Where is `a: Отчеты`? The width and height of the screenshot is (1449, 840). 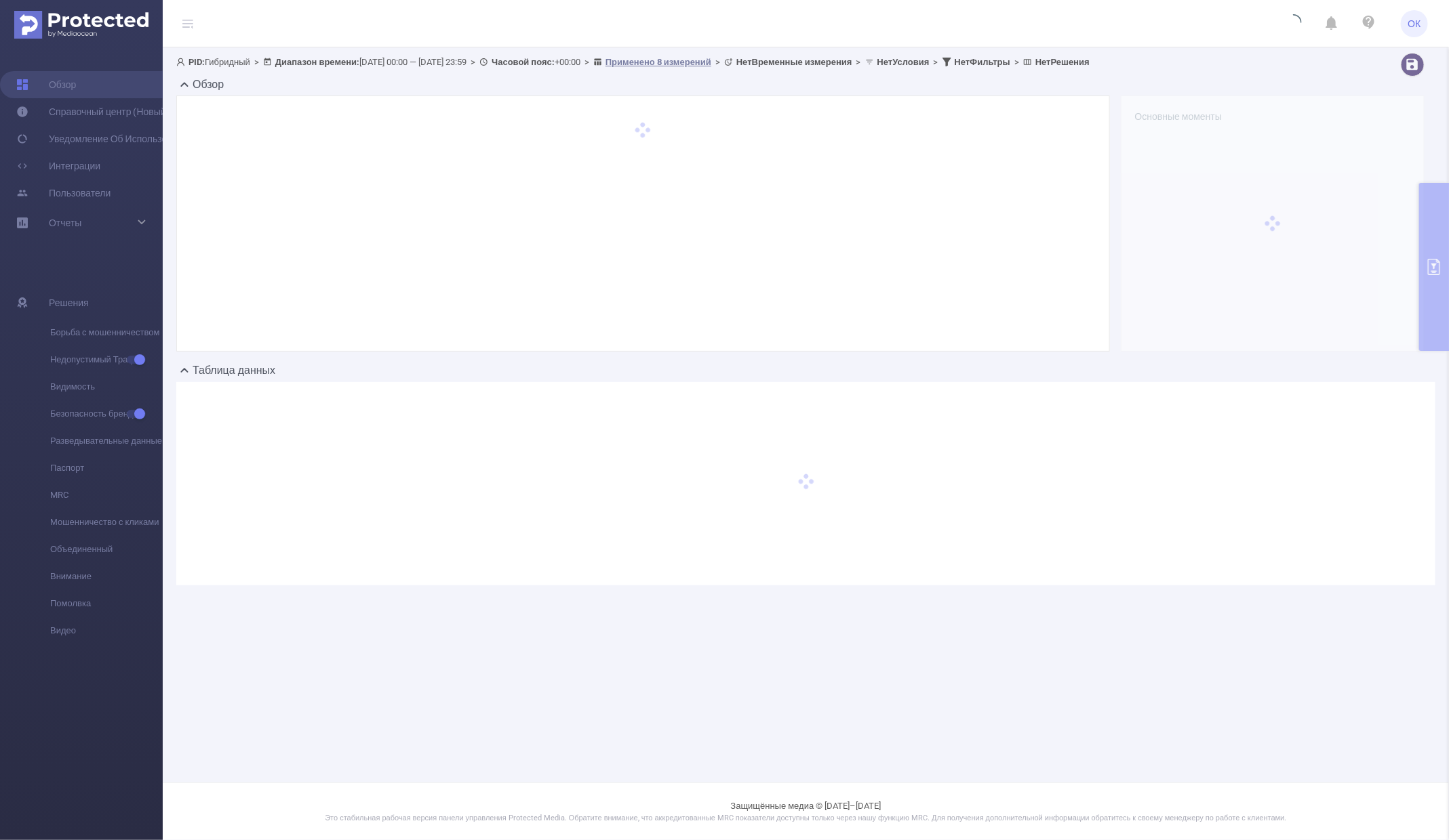
a: Отчеты is located at coordinates (65, 222).